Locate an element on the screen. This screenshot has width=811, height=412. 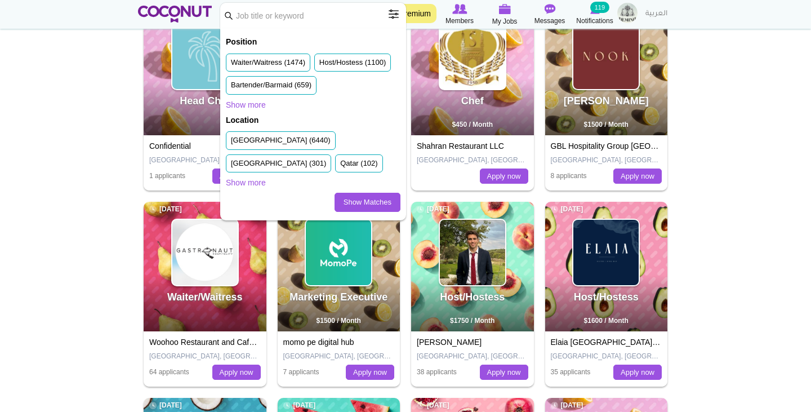
span: My Jobs is located at coordinates (505, 21).